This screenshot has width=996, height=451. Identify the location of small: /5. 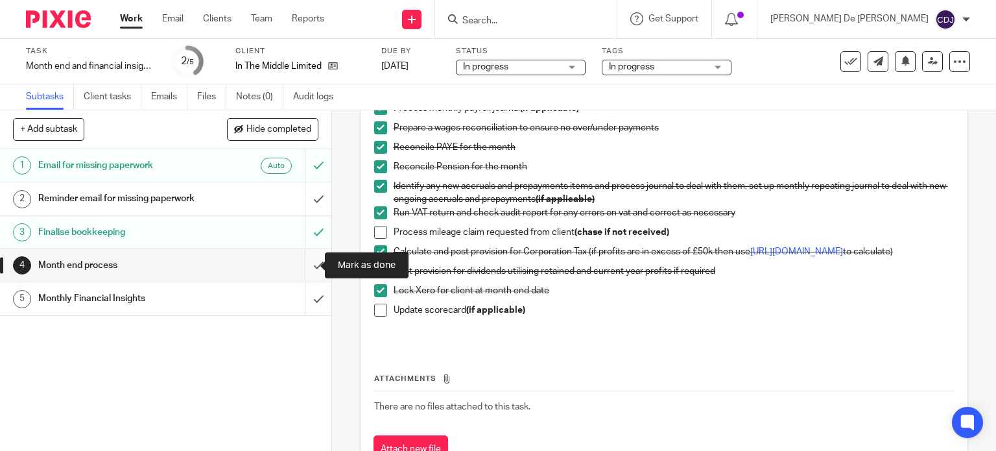
(190, 62).